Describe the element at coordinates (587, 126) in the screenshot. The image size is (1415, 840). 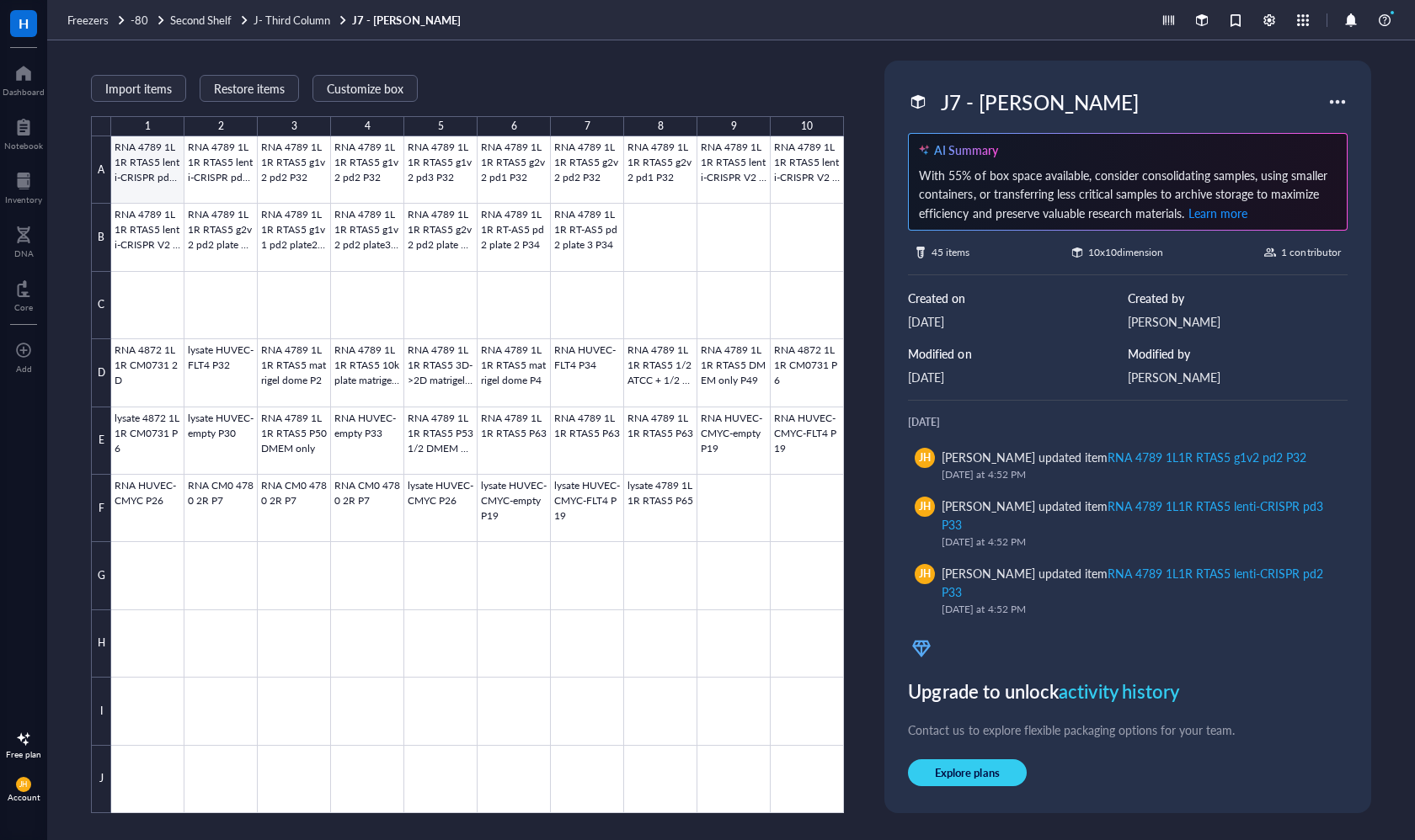
I see `div: 7` at that location.